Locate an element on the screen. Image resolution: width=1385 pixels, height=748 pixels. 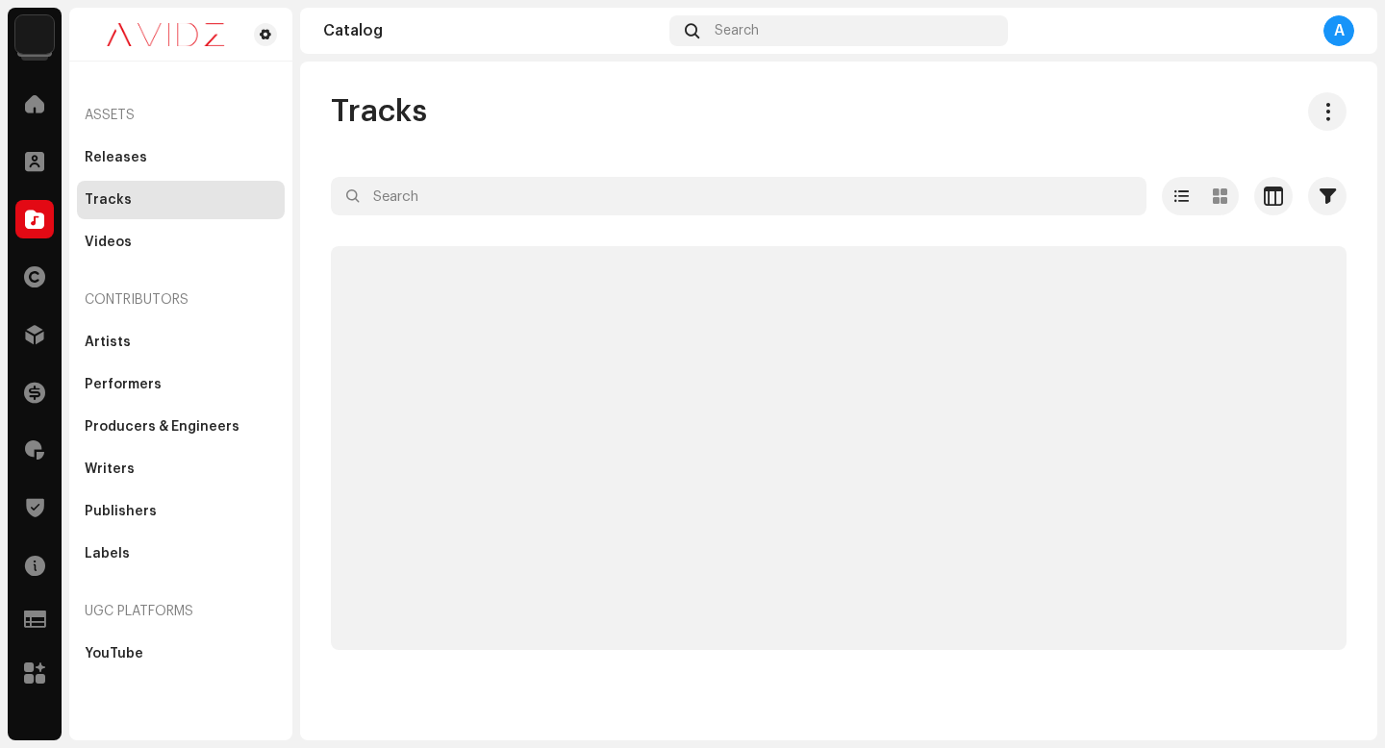
div: Writers is located at coordinates (110, 469).